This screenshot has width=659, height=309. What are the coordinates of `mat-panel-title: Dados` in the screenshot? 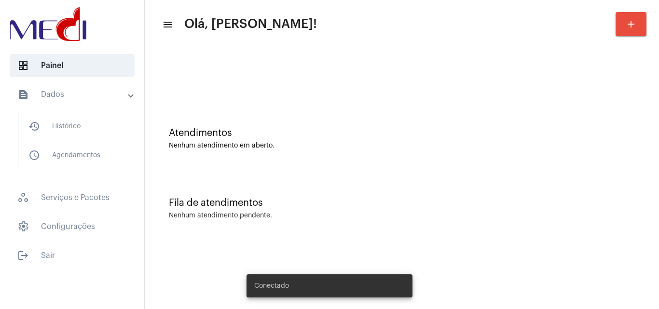 It's located at (73, 95).